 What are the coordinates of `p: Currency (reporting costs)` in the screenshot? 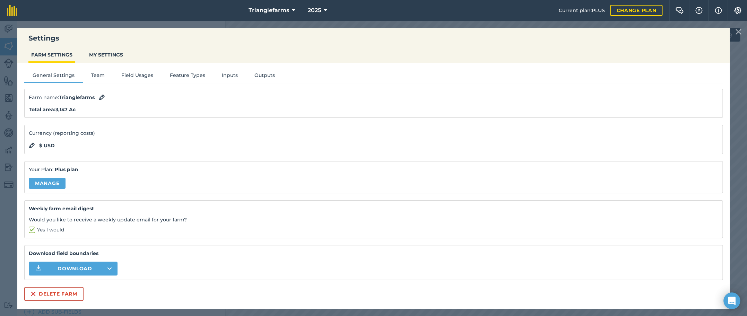 It's located at (373, 133).